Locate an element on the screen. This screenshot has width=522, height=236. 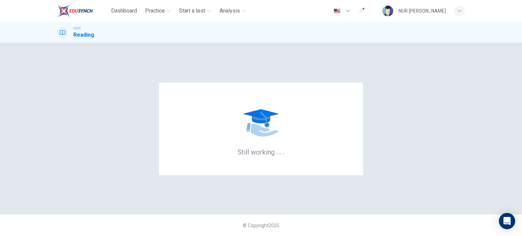
button: Start a test is located at coordinates (195, 11).